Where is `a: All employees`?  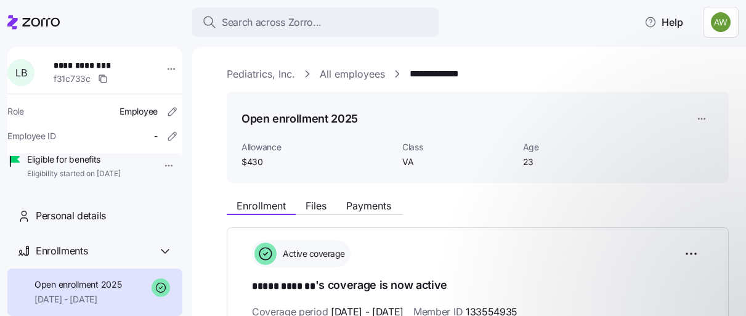
a: All employees is located at coordinates (352, 74).